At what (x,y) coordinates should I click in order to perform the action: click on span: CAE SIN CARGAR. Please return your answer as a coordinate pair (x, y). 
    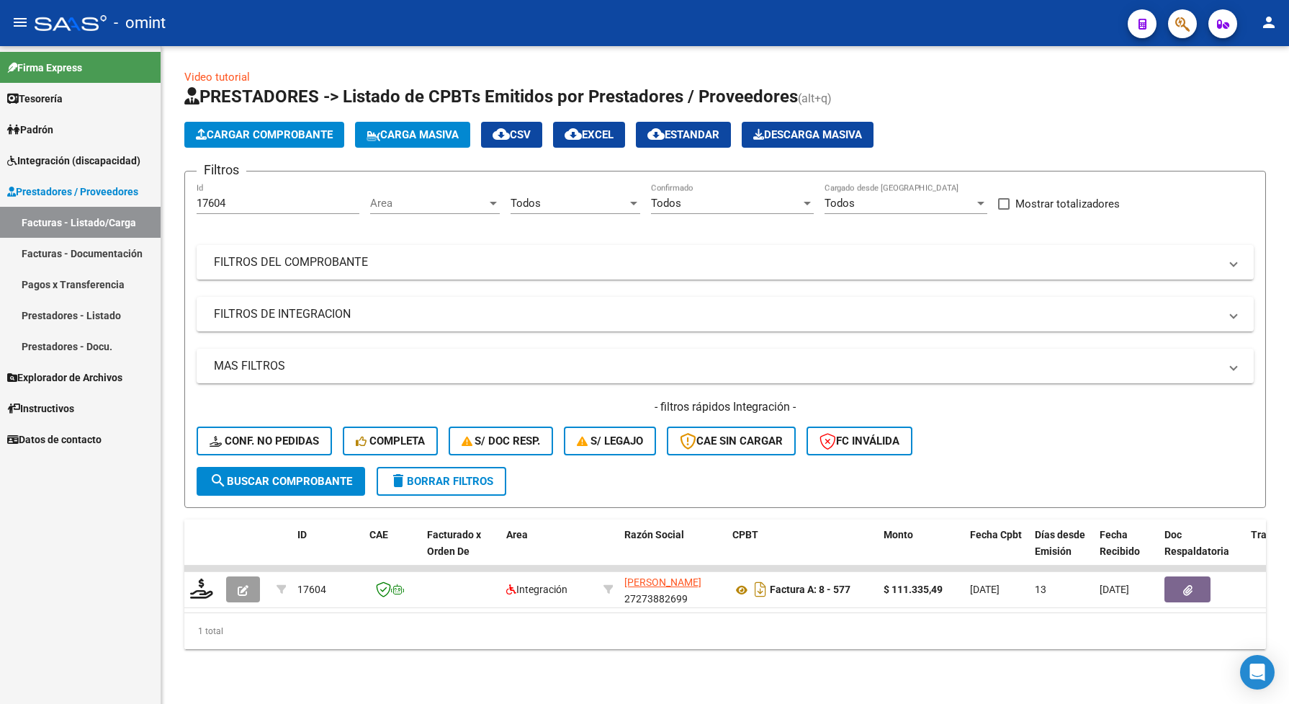
    Looking at the image, I should click on (731, 441).